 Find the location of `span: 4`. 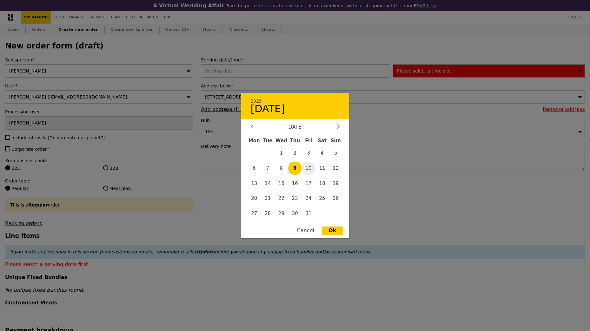

span: 4 is located at coordinates (322, 153).